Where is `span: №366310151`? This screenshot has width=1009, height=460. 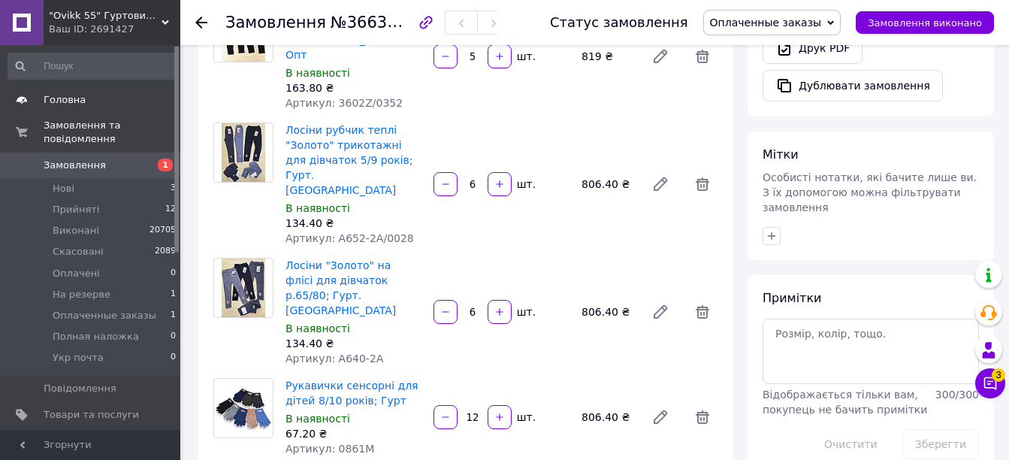
span: №366310151 is located at coordinates (384, 22).